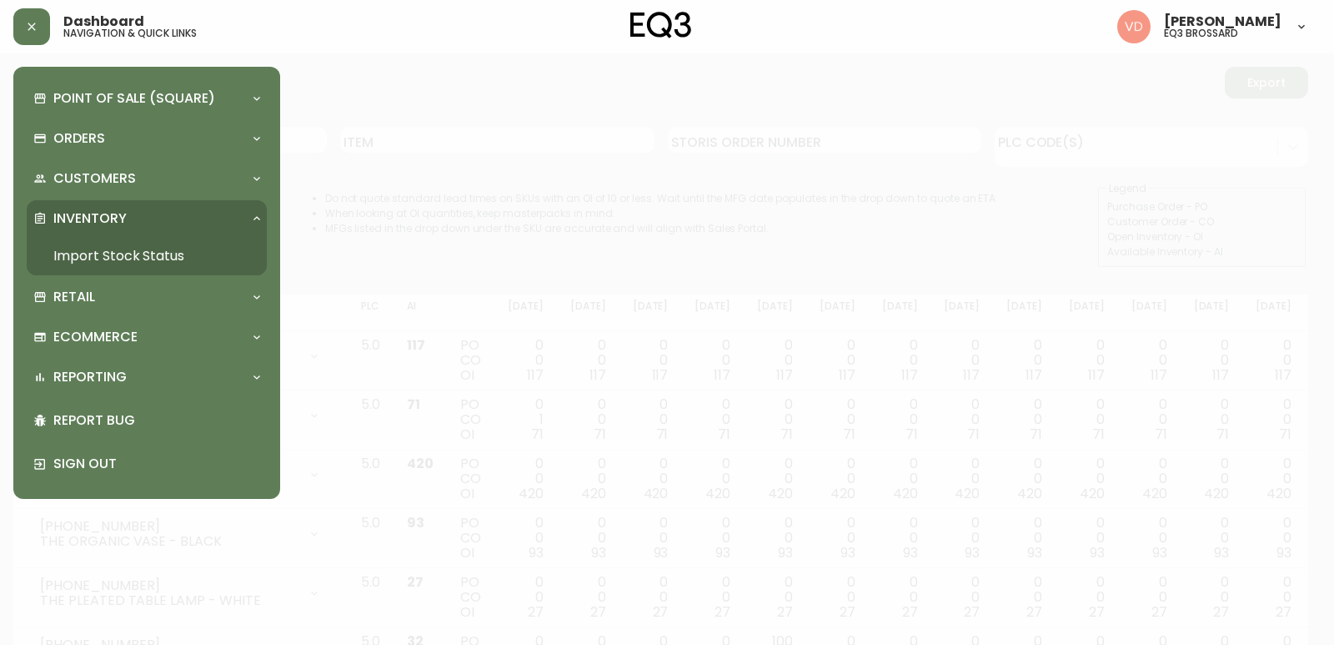 Image resolution: width=1334 pixels, height=645 pixels. Describe the element at coordinates (147, 297) in the screenshot. I see `div: Retail` at that location.